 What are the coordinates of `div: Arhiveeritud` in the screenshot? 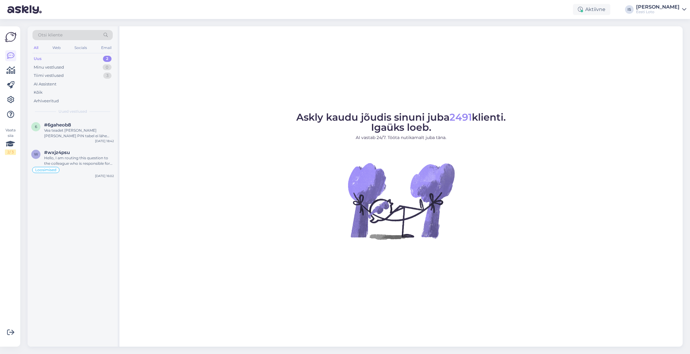 It's located at (46, 101).